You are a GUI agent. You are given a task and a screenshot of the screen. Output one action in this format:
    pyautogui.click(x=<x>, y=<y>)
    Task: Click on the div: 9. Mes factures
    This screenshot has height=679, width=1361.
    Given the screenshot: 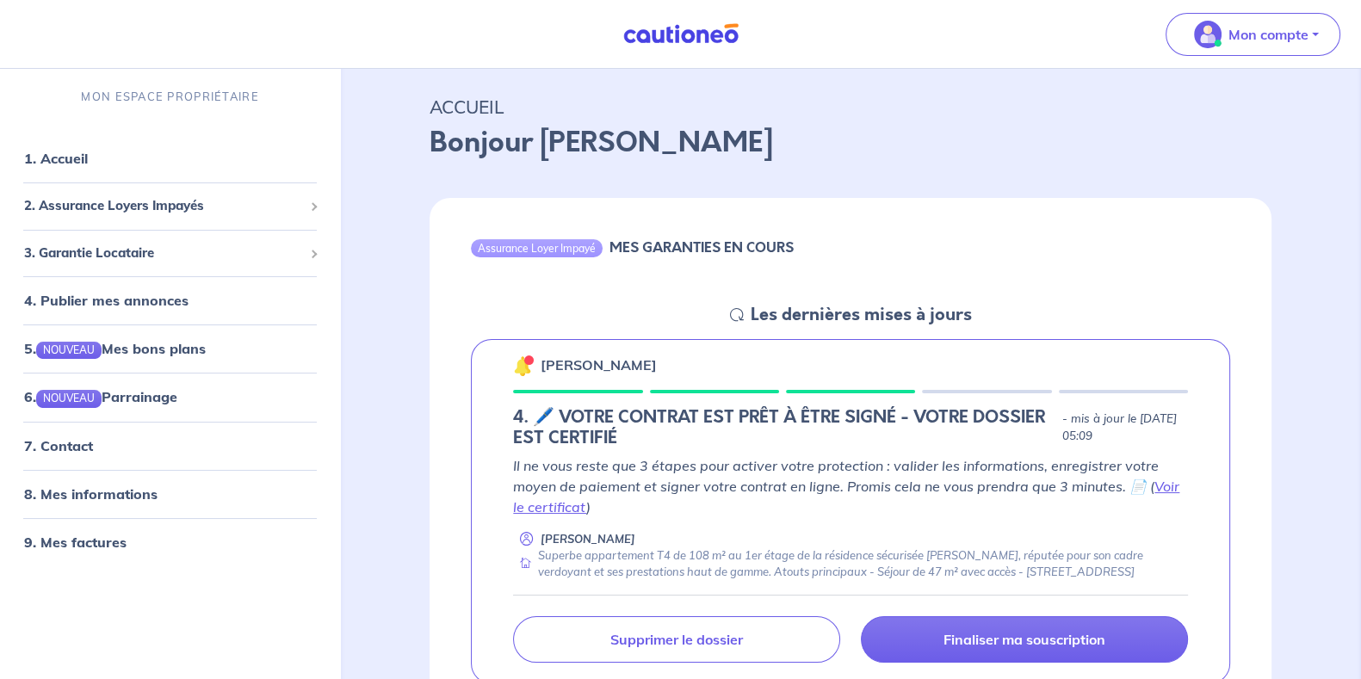 What is the action you would take?
    pyautogui.click(x=170, y=542)
    